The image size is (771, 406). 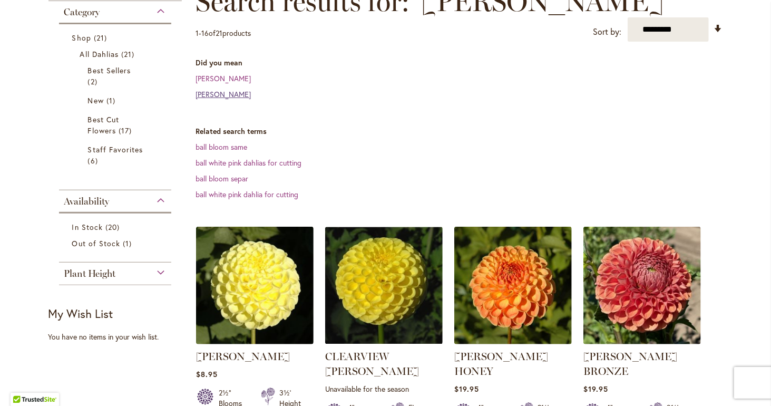 What do you see at coordinates (383, 341) in the screenshot?
I see `a: CLEARVIEW DANIEL` at bounding box center [383, 341].